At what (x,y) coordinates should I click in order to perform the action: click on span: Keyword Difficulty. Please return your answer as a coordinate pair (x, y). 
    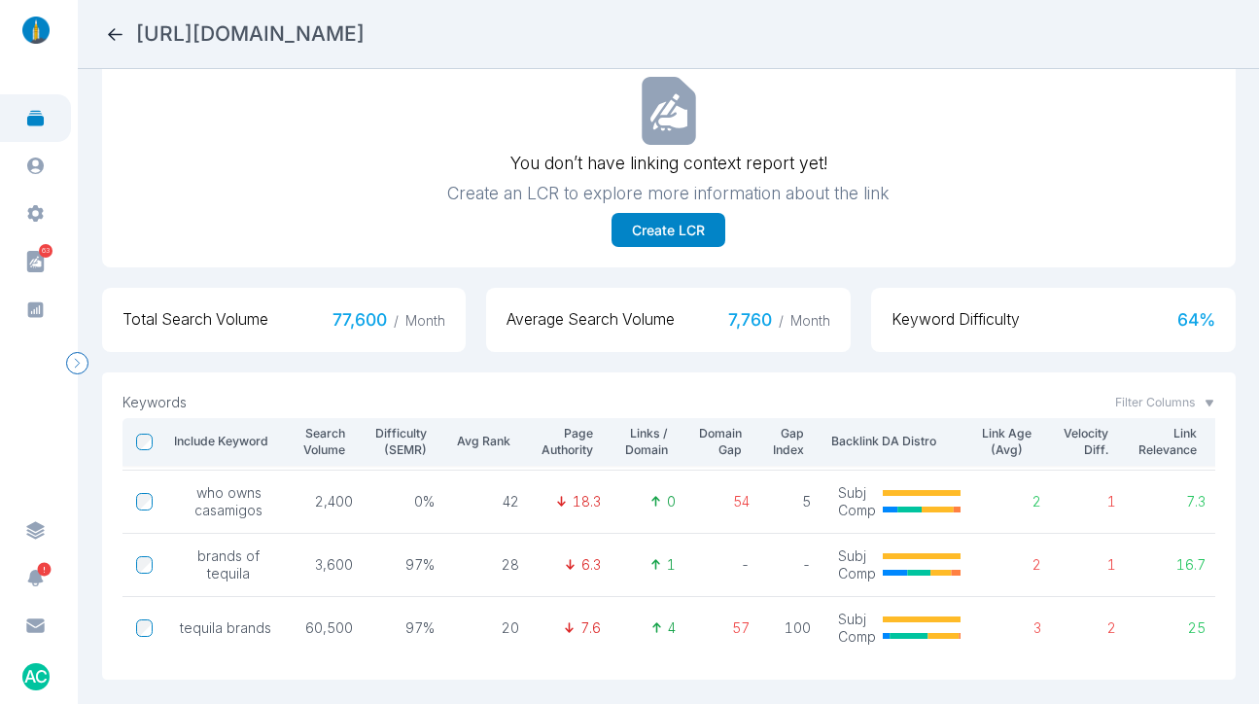
    Looking at the image, I should click on (956, 320).